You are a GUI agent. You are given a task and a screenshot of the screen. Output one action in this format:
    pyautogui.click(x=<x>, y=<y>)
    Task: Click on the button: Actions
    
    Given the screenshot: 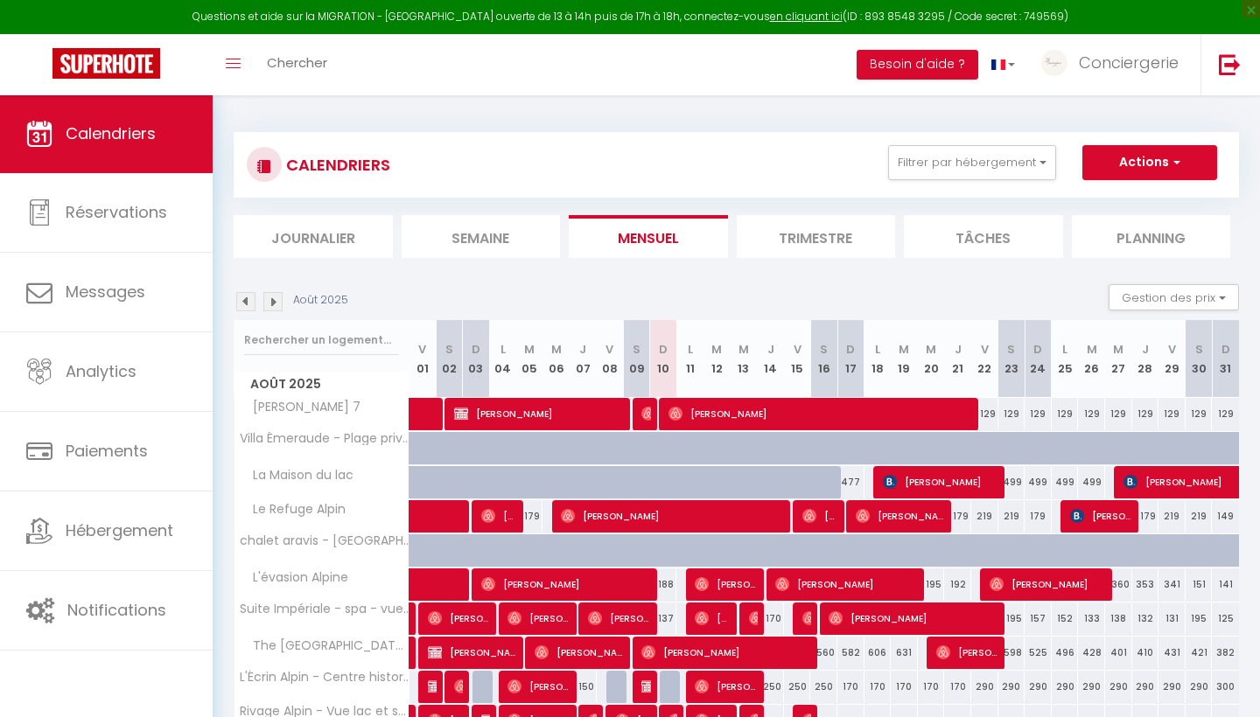 What is the action you would take?
    pyautogui.click(x=1149, y=163)
    